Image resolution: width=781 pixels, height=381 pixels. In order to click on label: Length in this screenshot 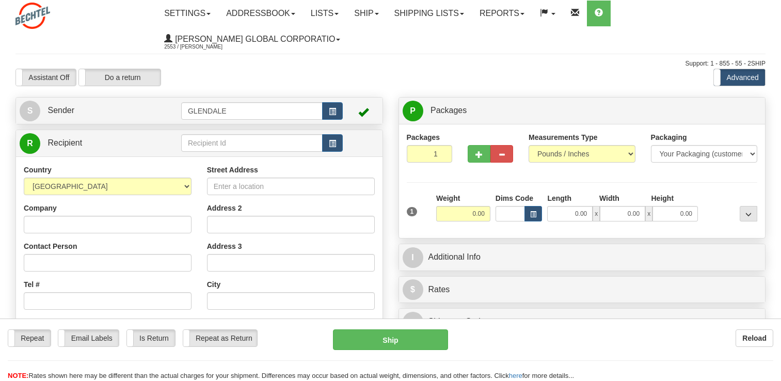, I will do `click(559, 198)`.